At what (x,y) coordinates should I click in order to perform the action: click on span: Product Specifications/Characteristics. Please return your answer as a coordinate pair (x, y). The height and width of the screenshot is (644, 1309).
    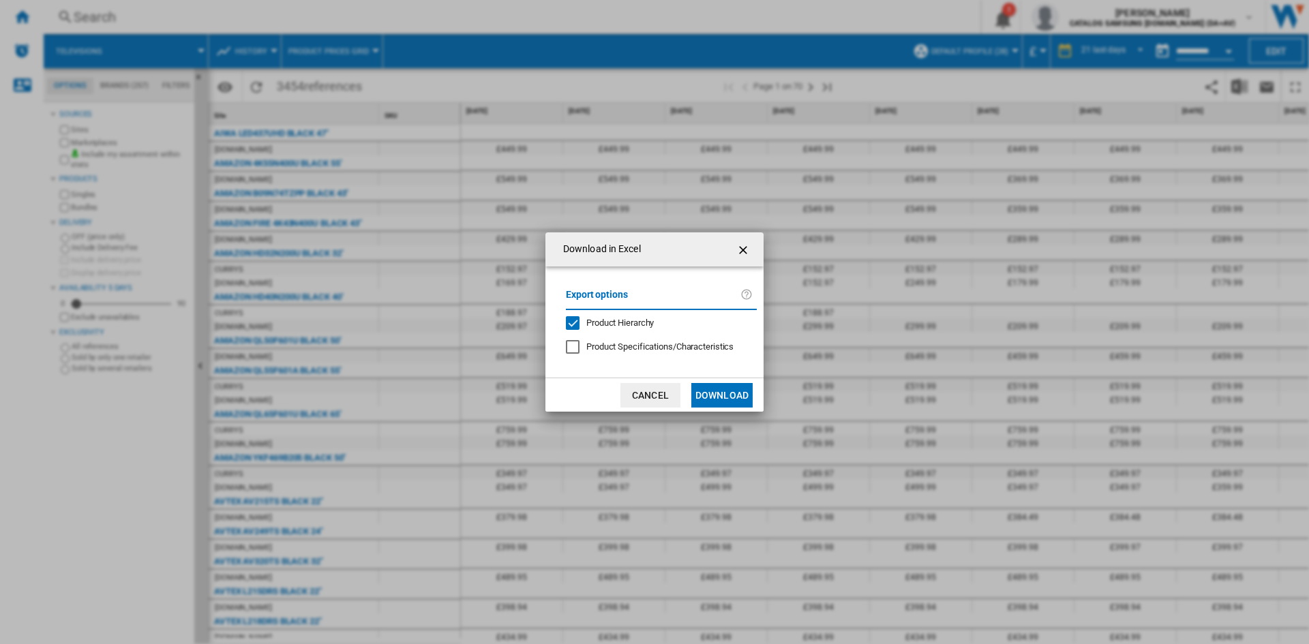
    Looking at the image, I should click on (660, 346).